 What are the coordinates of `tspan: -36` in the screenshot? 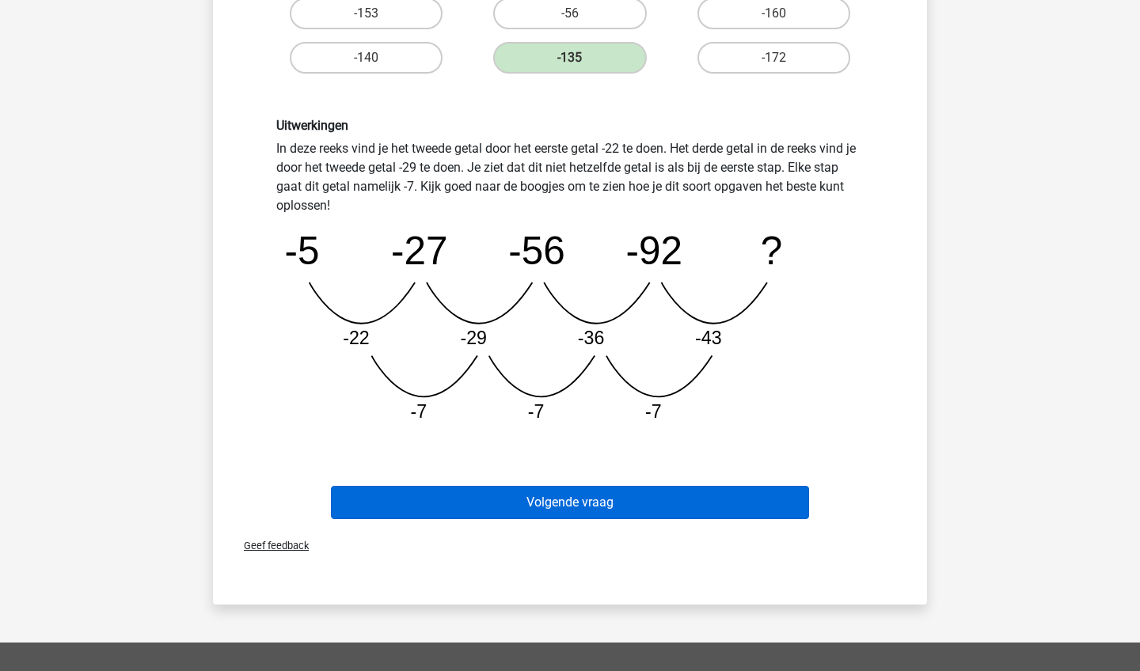 It's located at (591, 338).